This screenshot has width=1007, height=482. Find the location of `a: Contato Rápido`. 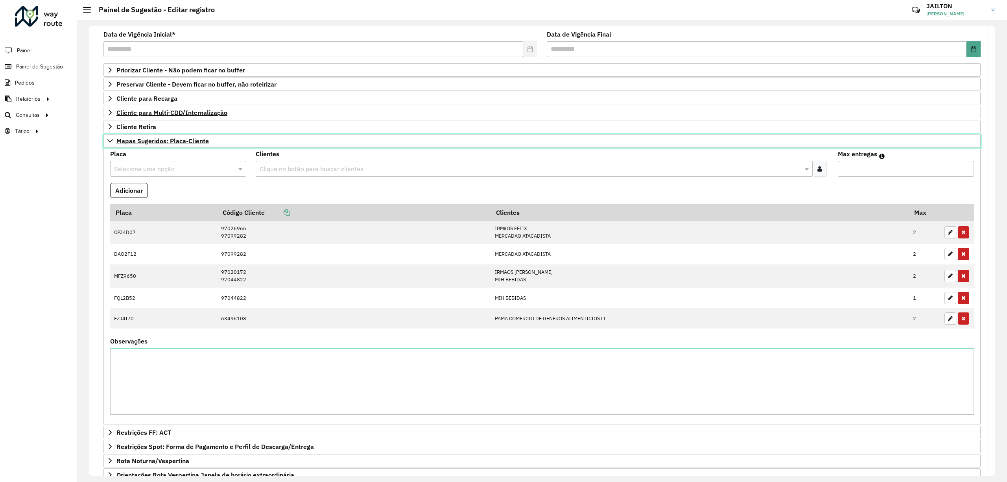

a: Contato Rápido is located at coordinates (915, 10).